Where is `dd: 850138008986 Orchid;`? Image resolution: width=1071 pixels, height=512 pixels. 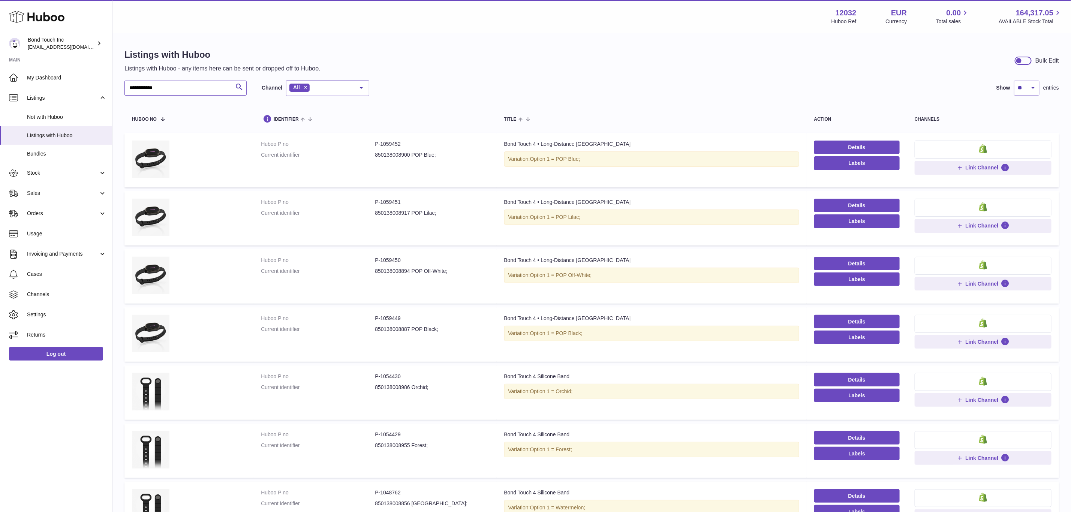
dd: 850138008986 Orchid; is located at coordinates (432, 387).